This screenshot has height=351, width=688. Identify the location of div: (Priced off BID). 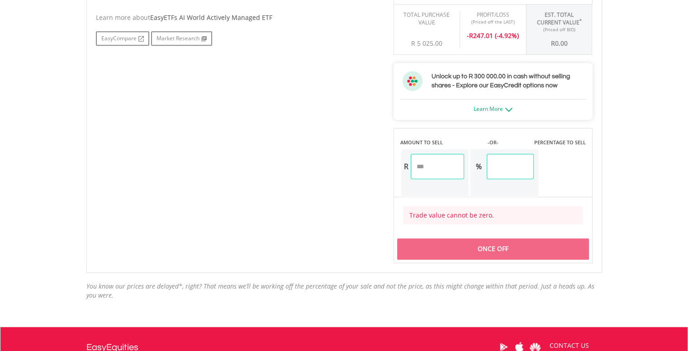
(559, 29).